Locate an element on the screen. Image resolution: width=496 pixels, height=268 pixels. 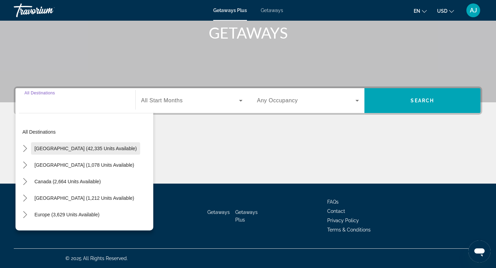
button: Select destination: United States (42,335 units available) is located at coordinates (85, 148).